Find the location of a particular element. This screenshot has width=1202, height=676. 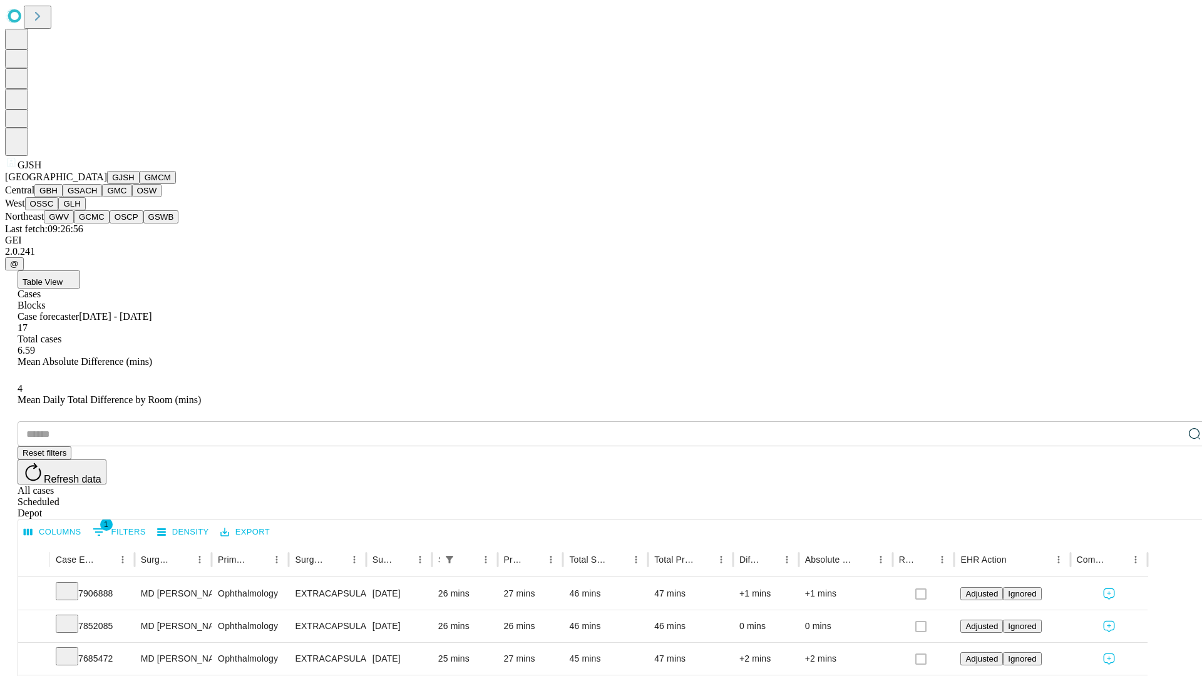

button: Show filters is located at coordinates (119, 532).